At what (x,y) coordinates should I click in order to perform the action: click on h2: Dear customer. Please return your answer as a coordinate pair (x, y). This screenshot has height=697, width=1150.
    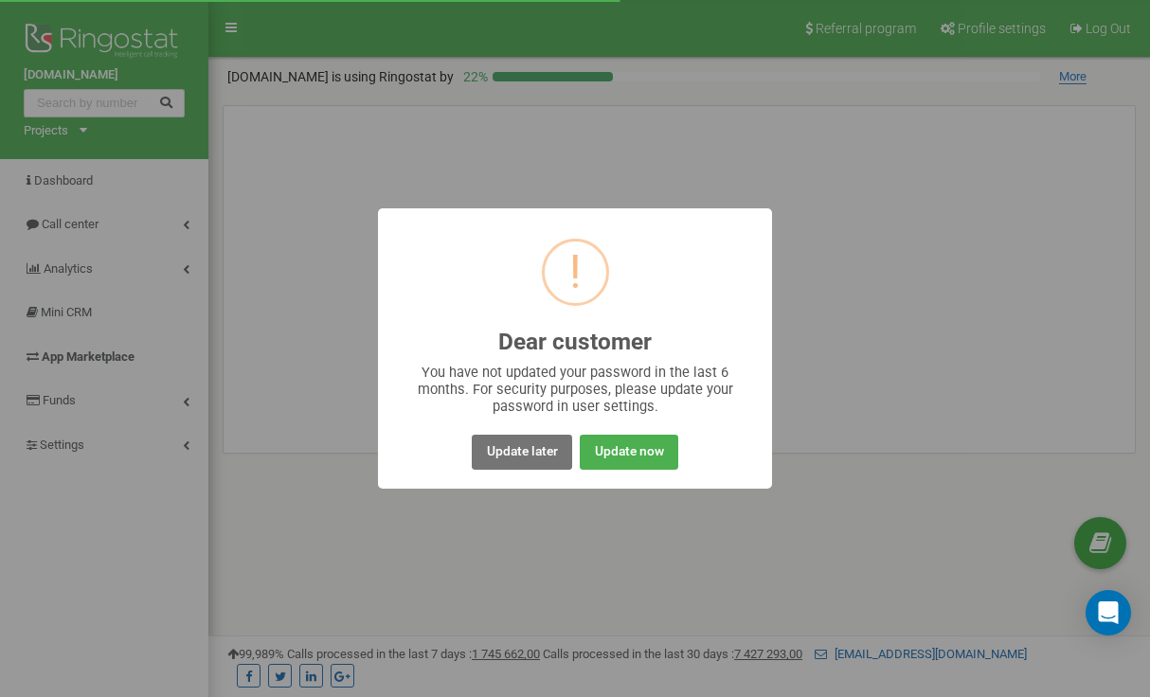
    Looking at the image, I should click on (575, 342).